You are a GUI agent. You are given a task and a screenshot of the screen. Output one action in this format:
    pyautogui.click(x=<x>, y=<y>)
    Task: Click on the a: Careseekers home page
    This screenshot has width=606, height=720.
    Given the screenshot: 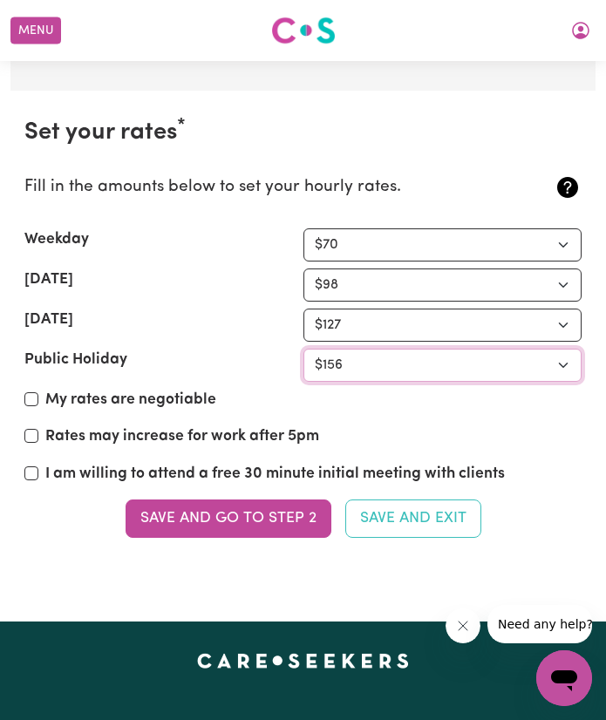 What is the action you would take?
    pyautogui.click(x=303, y=660)
    